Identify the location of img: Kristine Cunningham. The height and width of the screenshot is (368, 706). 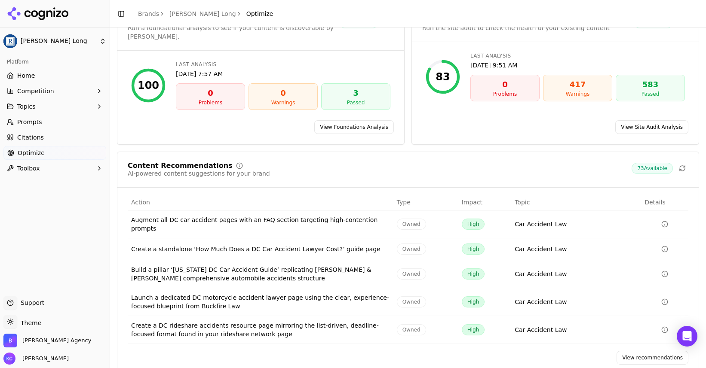
(9, 359).